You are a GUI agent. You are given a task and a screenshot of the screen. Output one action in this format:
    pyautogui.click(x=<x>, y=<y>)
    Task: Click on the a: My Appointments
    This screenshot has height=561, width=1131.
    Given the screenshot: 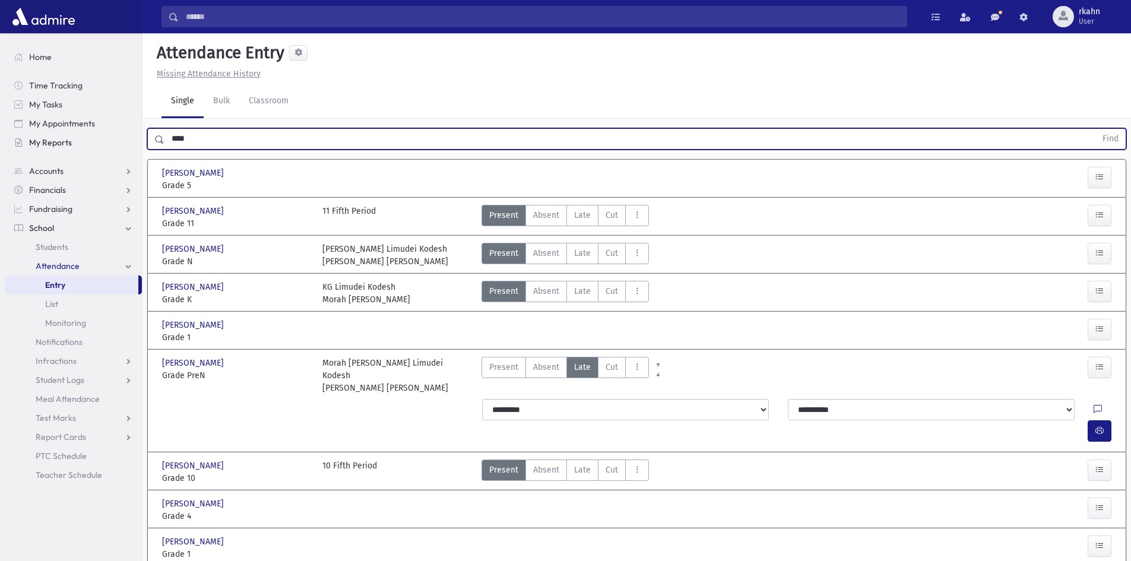 What is the action you would take?
    pyautogui.click(x=73, y=124)
    